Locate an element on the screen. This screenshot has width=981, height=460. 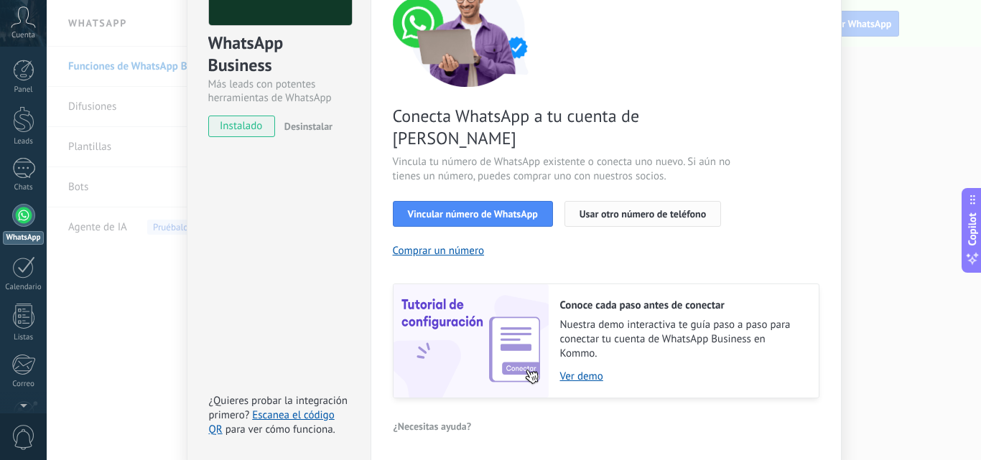
span: para ver cómo funciona. is located at coordinates (280, 429).